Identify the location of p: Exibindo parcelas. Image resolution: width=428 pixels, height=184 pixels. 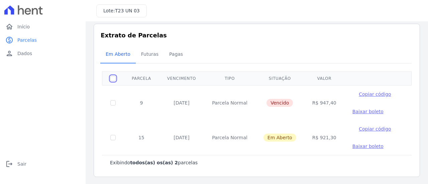
(154, 163).